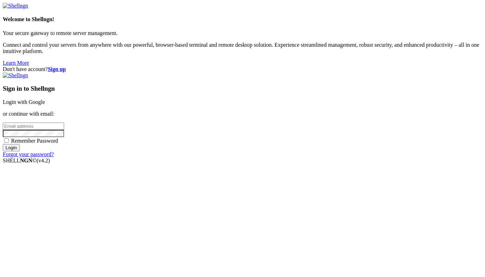  I want to click on span: SHELL ©, so click(26, 160).